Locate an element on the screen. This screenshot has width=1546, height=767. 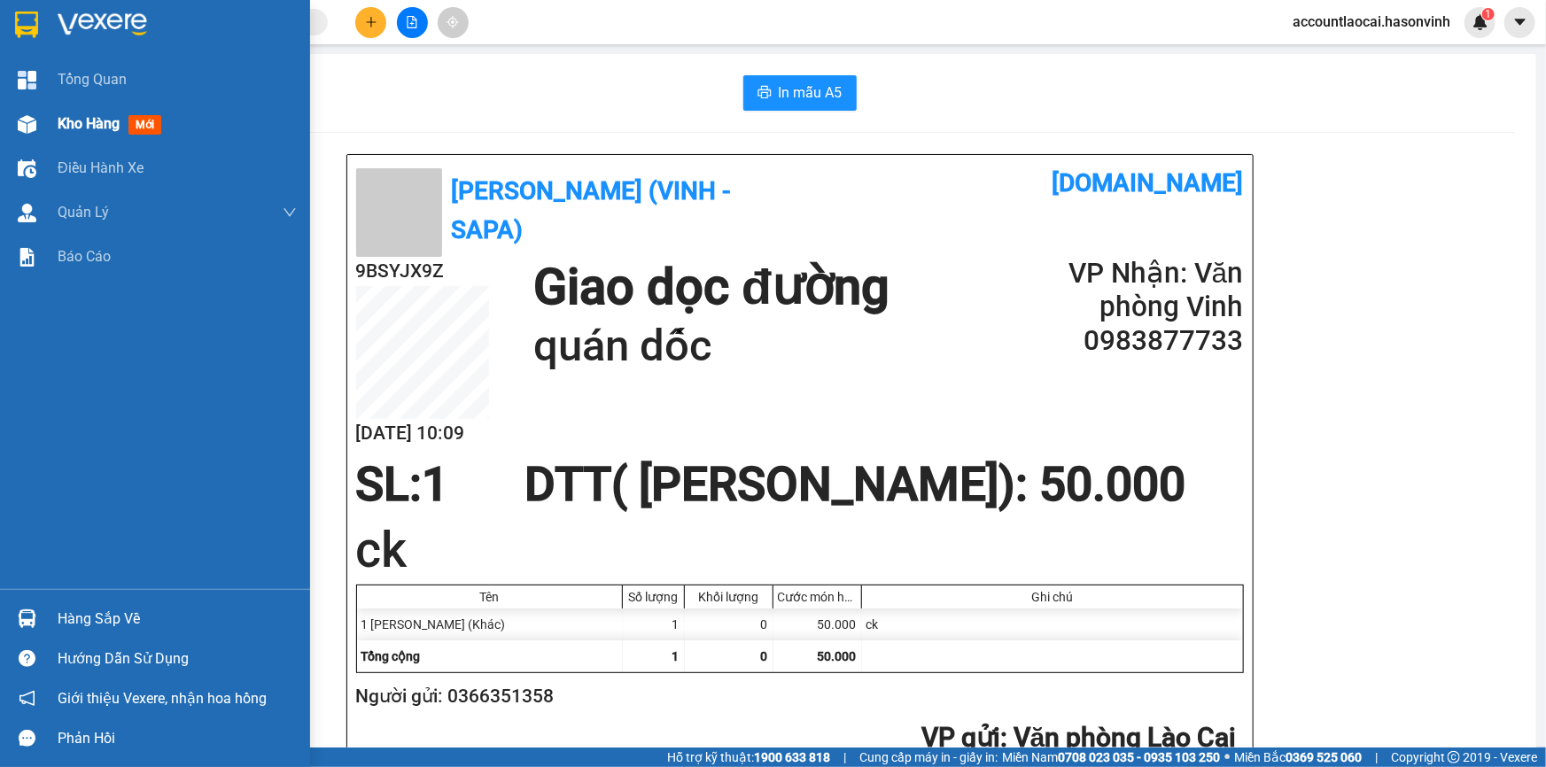
div: Tên is located at coordinates (489, 597).